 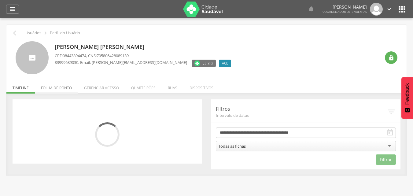 What do you see at coordinates (172, 86) in the screenshot?
I see `li: Ruas` at bounding box center [172, 86].